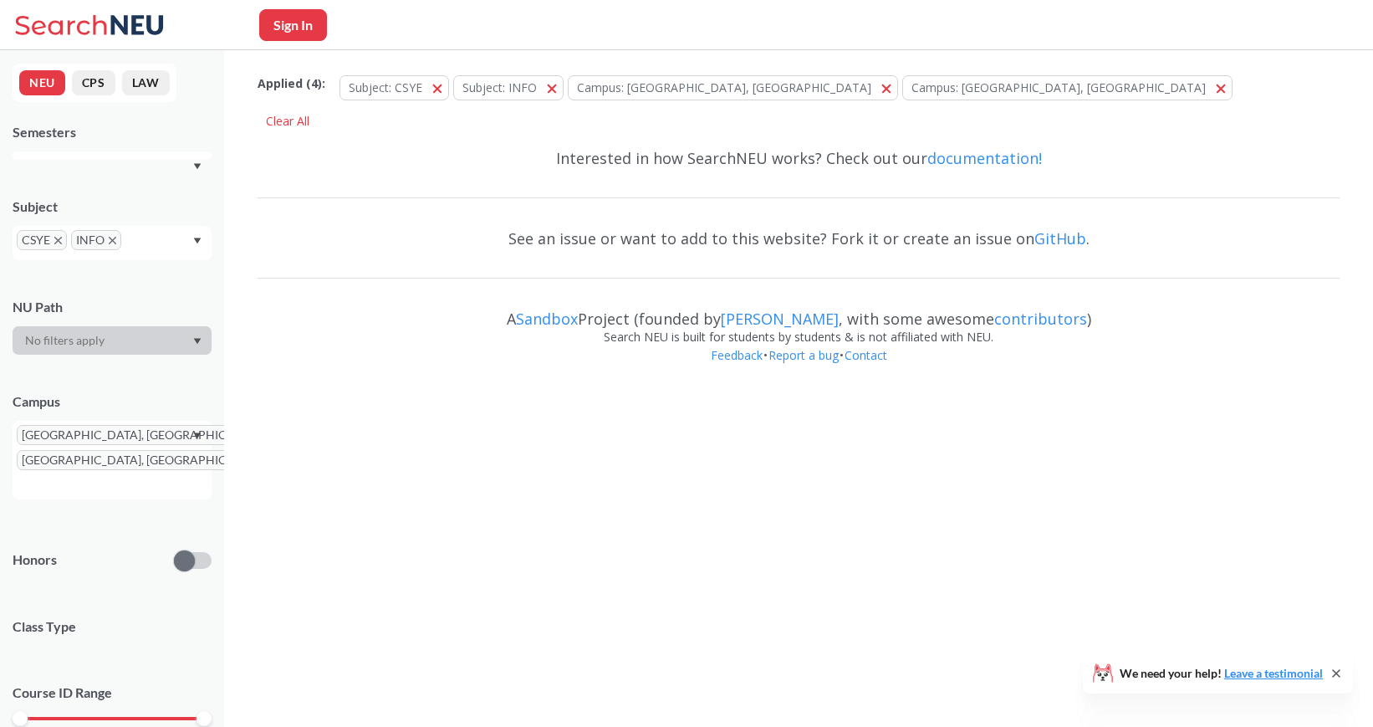 Image resolution: width=1373 pixels, height=727 pixels. I want to click on div: A Project (founded by , with some awesome ), so click(799, 311).